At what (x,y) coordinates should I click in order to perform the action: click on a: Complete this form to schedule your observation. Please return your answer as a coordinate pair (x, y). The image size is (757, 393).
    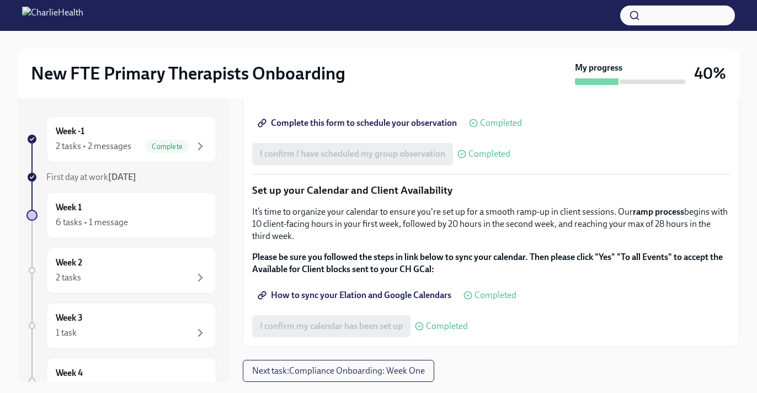
    Looking at the image, I should click on (358, 123).